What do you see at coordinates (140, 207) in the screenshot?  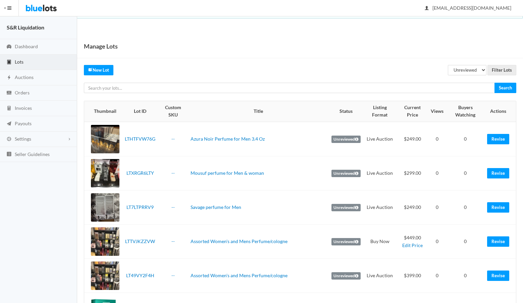 I see `a: LT7LTPRRV9` at bounding box center [140, 207].